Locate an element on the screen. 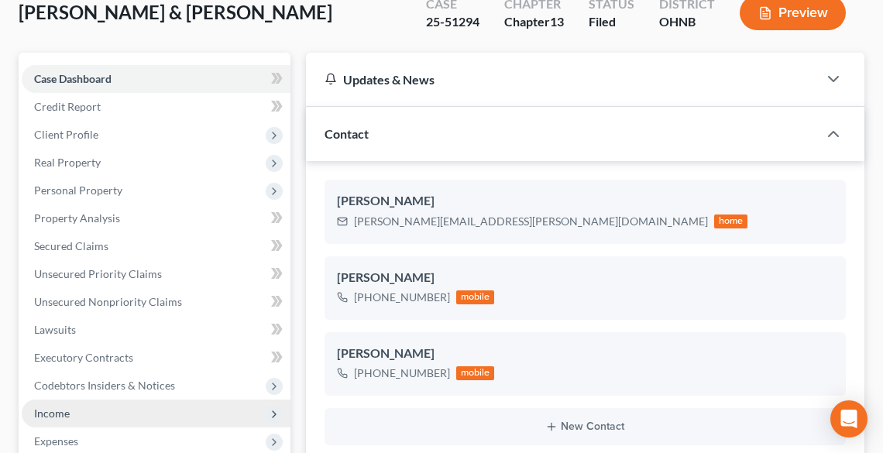  a: Lawsuits is located at coordinates (156, 330).